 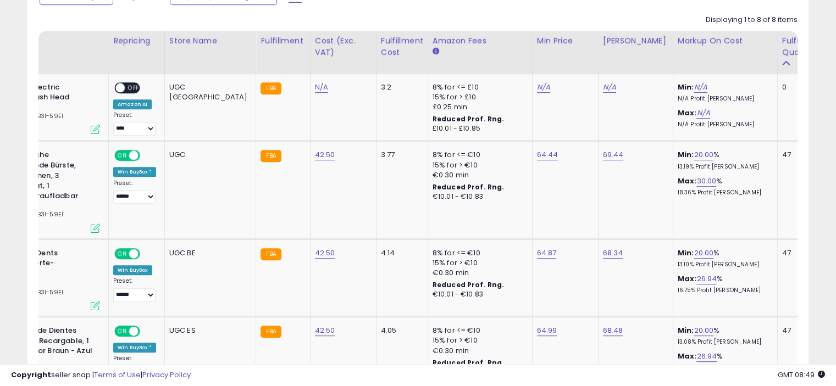 I want to click on div: 3.2, so click(x=400, y=87).